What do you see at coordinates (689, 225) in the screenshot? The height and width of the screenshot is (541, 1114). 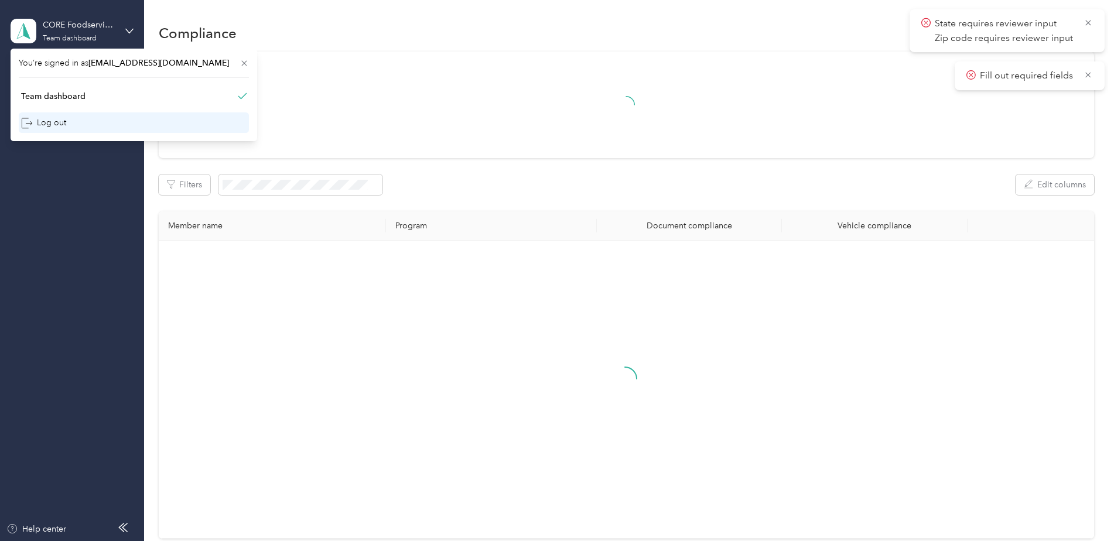 I see `div: Document compliance` at bounding box center [689, 225].